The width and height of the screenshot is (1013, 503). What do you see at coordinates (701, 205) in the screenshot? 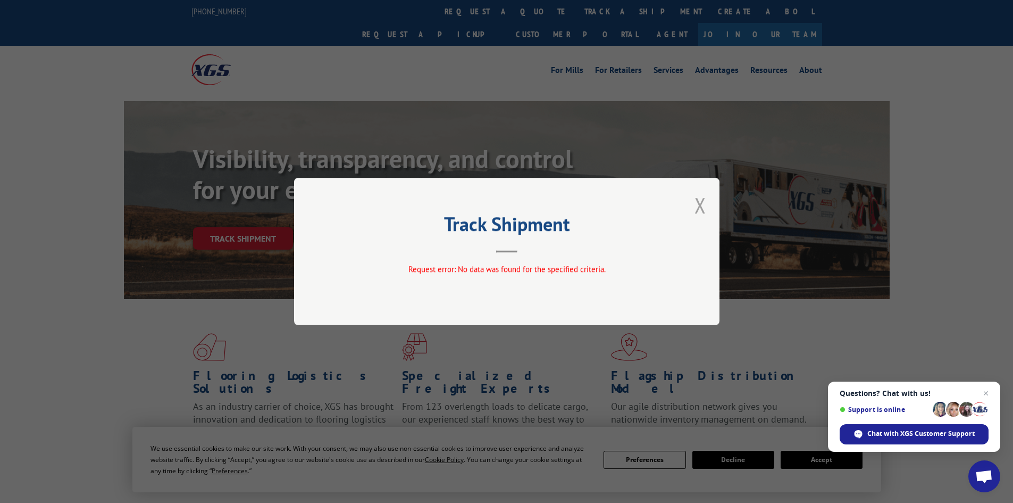
I see `button: Close modal` at bounding box center [701, 205].